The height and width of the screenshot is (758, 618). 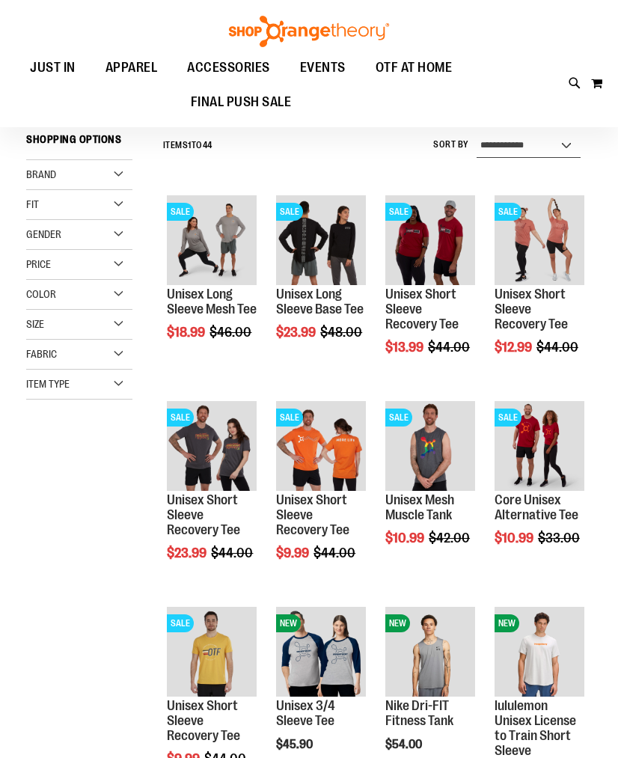 I want to click on a: Unisex 3/4 Sleeve TeeNEW, so click(x=321, y=653).